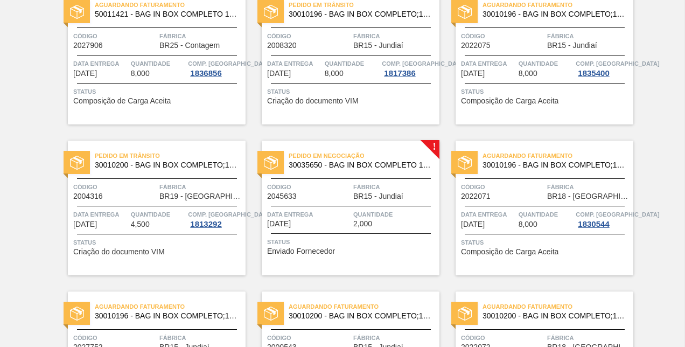 This screenshot has height=347, width=685. What do you see at coordinates (536, 208) in the screenshot?
I see `a: statusAguardando Faturamento30010196 - BAG IN BOX COMPLETO;18L;NORMAL;;Código2022071FábricaBR18 -...` at bounding box center [536, 208].